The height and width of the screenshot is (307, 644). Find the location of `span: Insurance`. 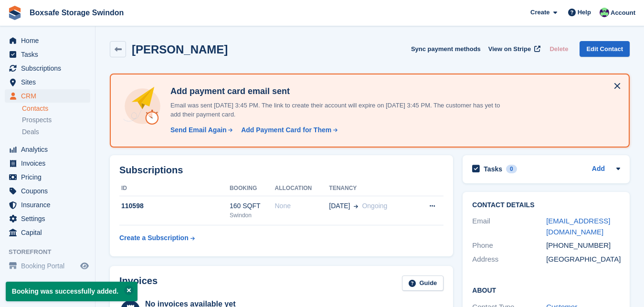

span: Insurance is located at coordinates (50, 205).